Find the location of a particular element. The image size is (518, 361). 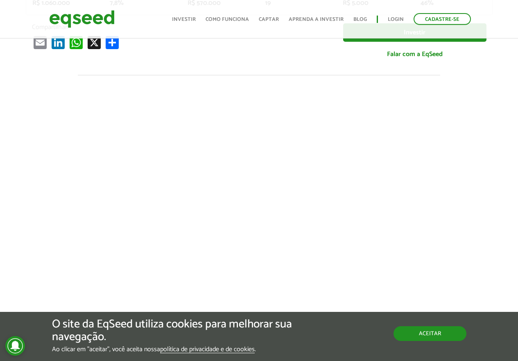

a: X is located at coordinates (94, 42).